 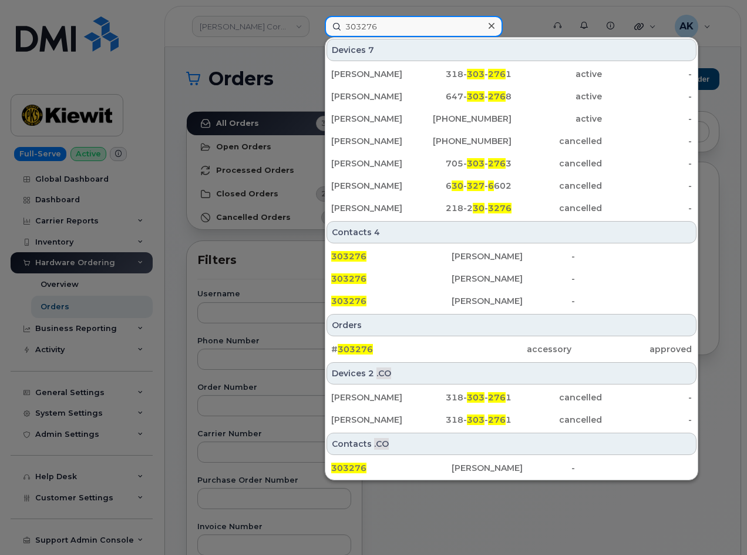 I want to click on span: 3276, so click(x=500, y=208).